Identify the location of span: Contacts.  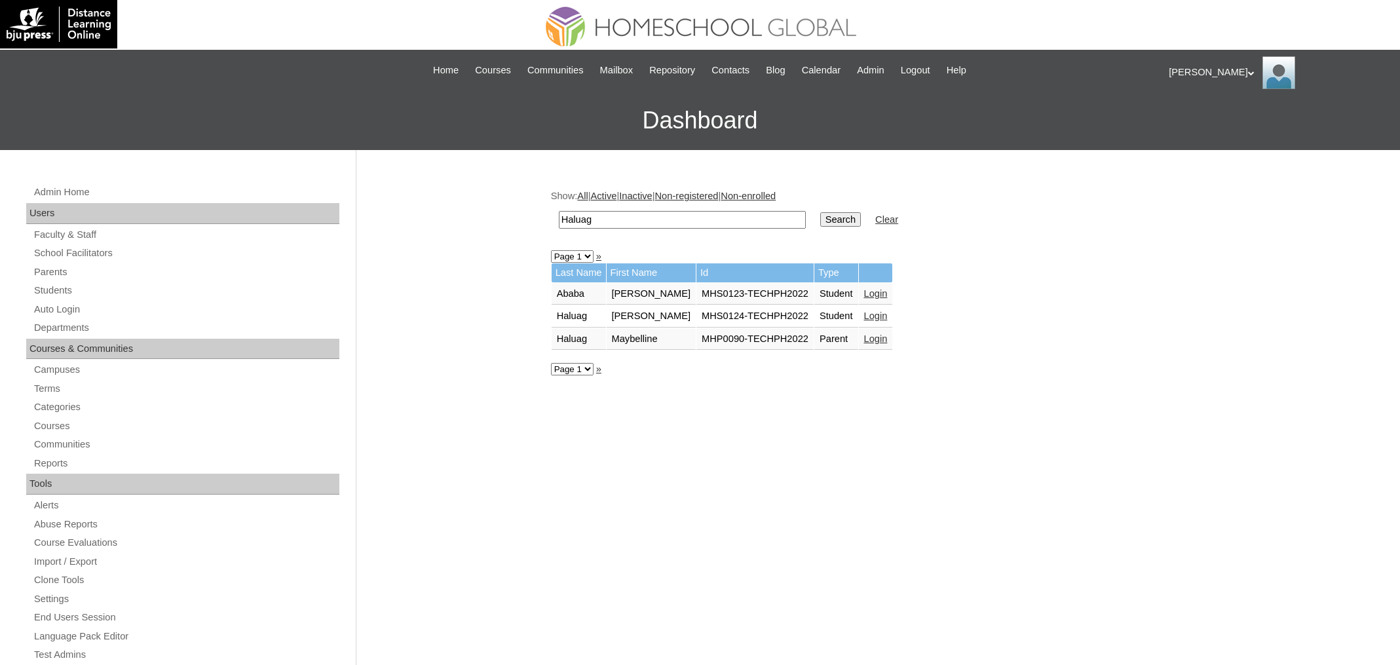
(731, 70).